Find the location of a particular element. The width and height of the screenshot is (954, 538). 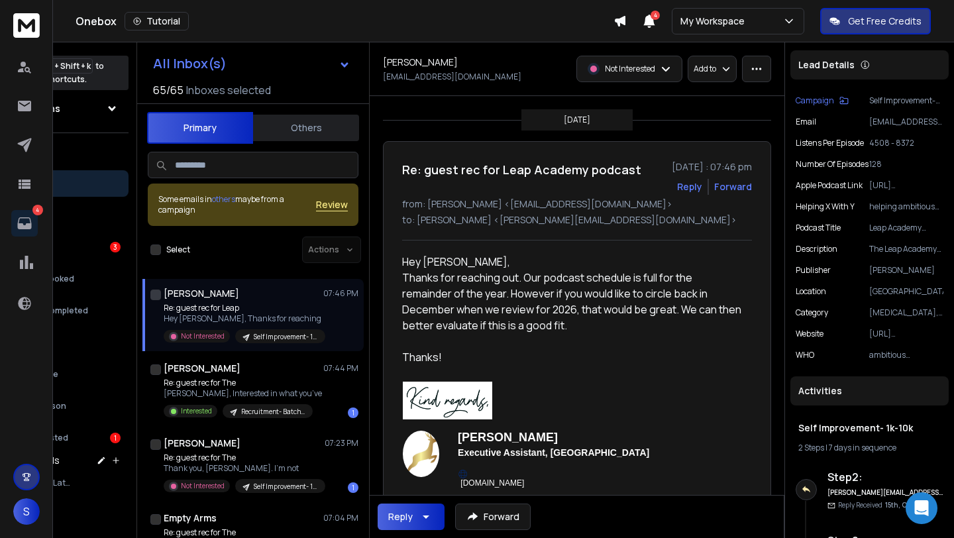

p: Press to check for shortcuts. is located at coordinates (55, 73).